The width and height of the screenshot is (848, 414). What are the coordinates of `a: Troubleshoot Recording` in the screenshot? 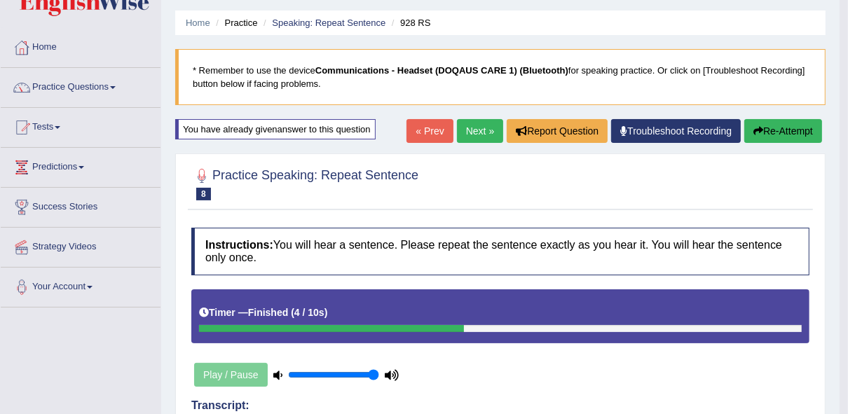 It's located at (676, 131).